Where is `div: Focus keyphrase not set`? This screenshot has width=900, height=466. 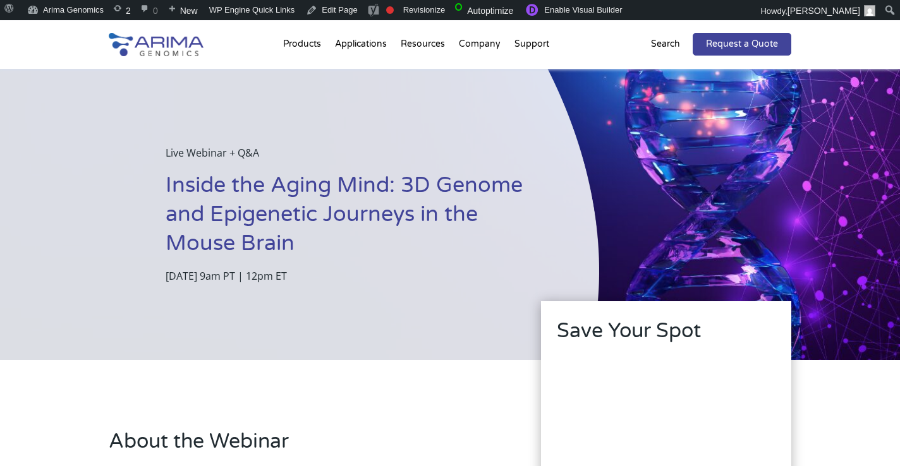
div: Focus keyphrase not set is located at coordinates (390, 10).